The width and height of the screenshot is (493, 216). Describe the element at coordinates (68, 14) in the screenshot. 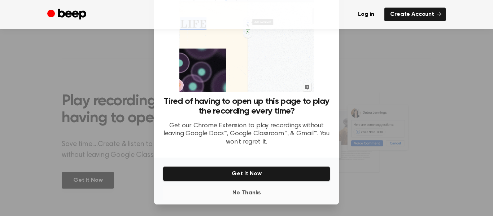

I see `a: Beep` at that location.